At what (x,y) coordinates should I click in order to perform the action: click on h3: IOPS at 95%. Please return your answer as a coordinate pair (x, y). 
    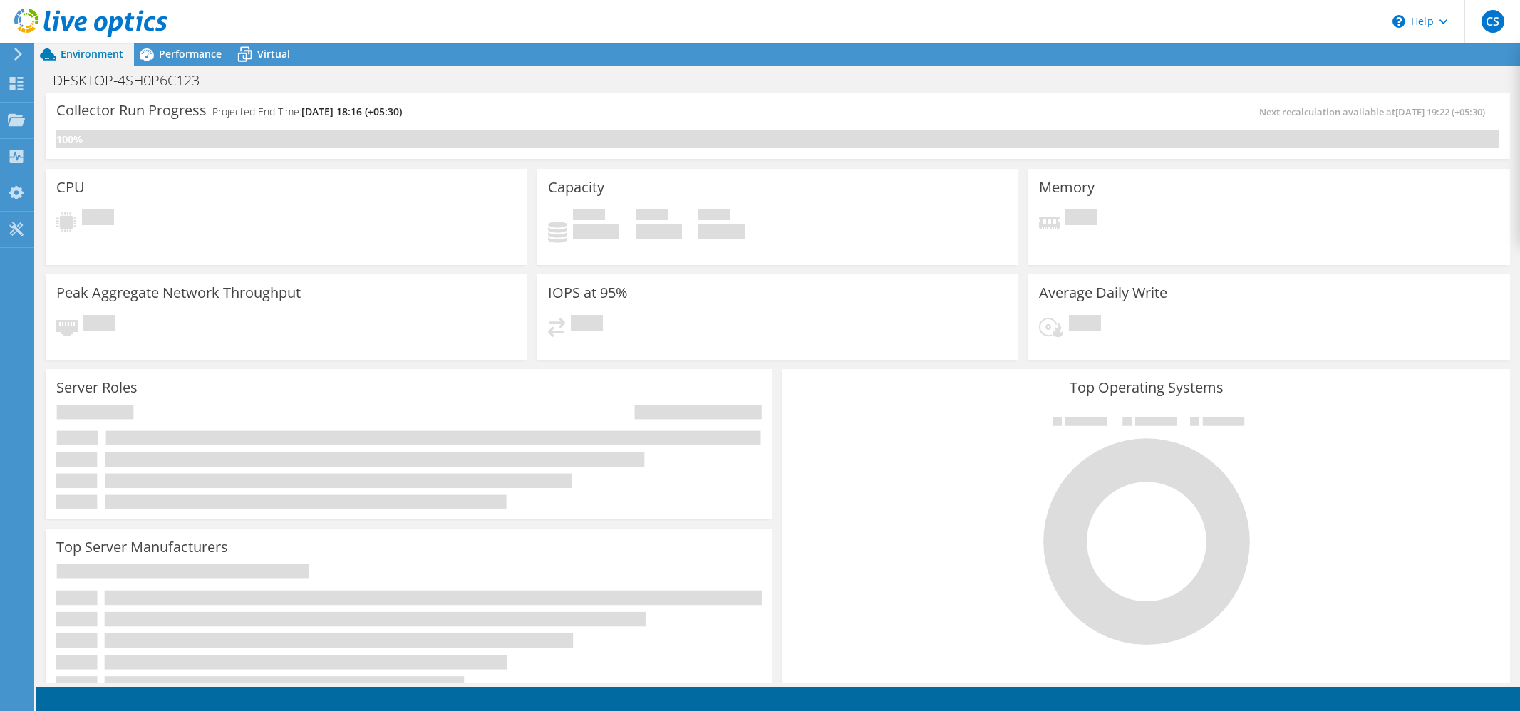
    Looking at the image, I should click on (588, 293).